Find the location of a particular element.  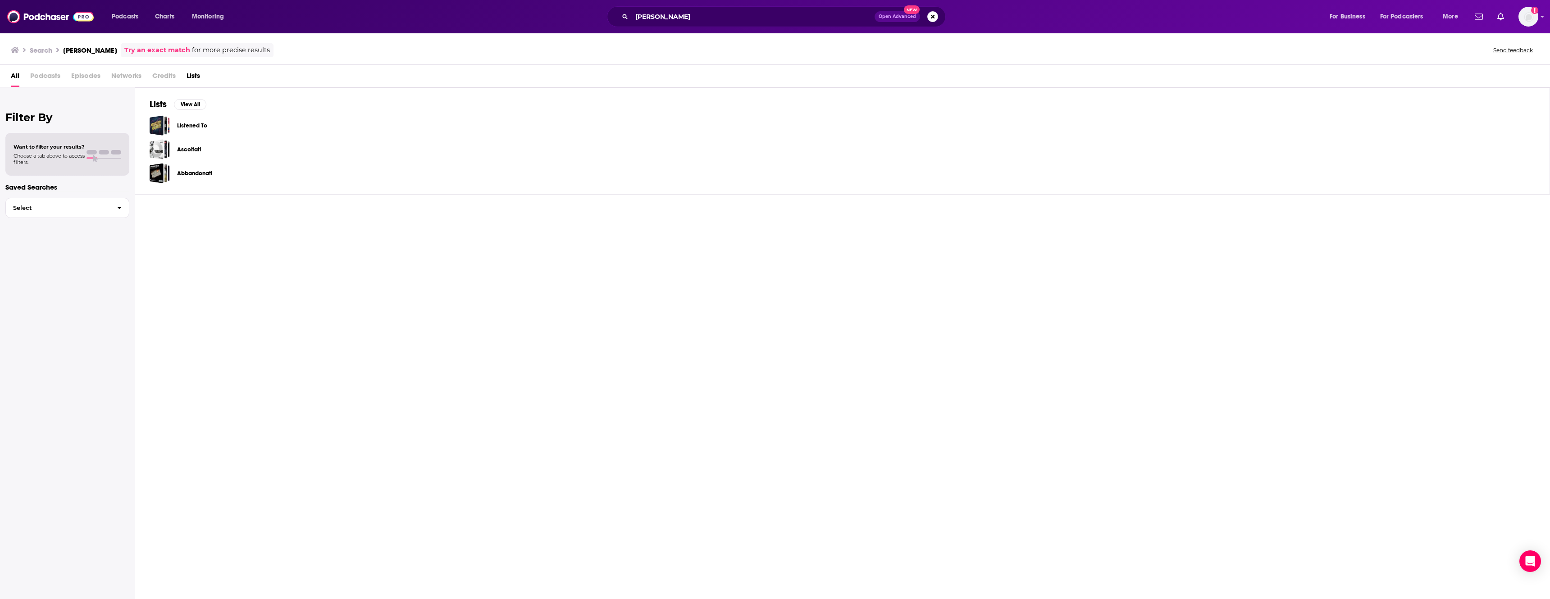

div: Open Intercom Messenger is located at coordinates (1530, 561).